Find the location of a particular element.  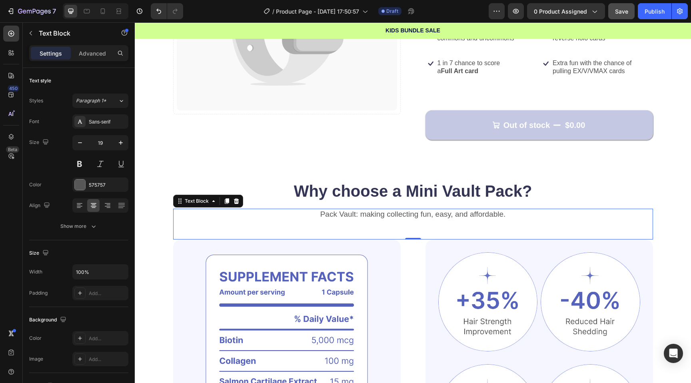

div: Sans-serif is located at coordinates (108, 122).